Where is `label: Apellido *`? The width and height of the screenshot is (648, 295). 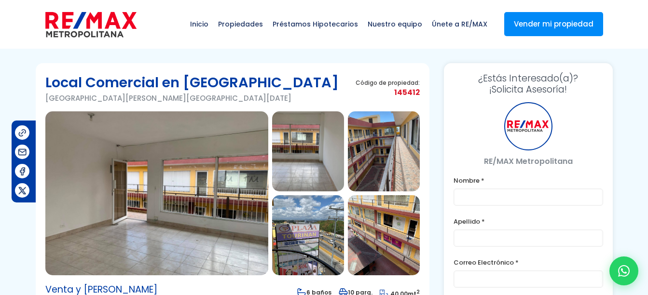
label: Apellido * is located at coordinates (528, 221).